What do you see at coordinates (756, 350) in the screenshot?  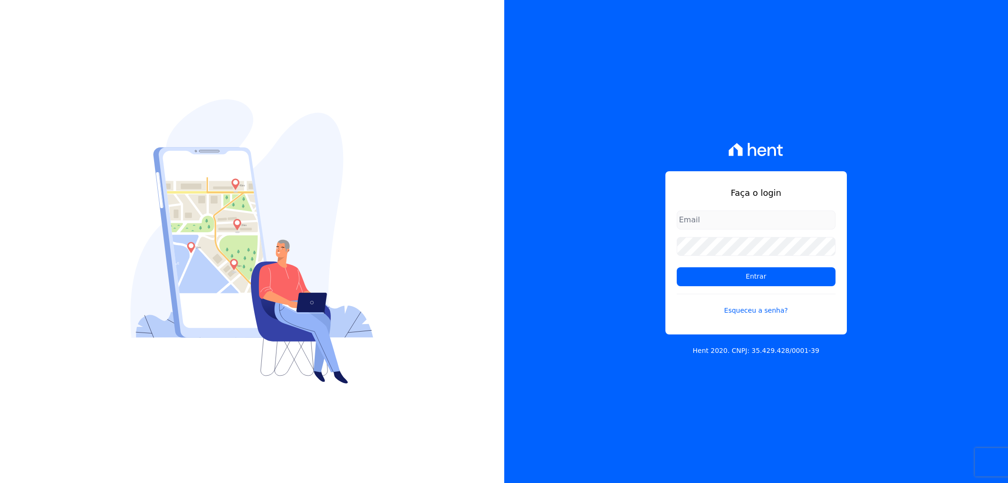 I see `p: Hent 2020. CNPJ: 35.429.428/0001-39` at bounding box center [756, 350].